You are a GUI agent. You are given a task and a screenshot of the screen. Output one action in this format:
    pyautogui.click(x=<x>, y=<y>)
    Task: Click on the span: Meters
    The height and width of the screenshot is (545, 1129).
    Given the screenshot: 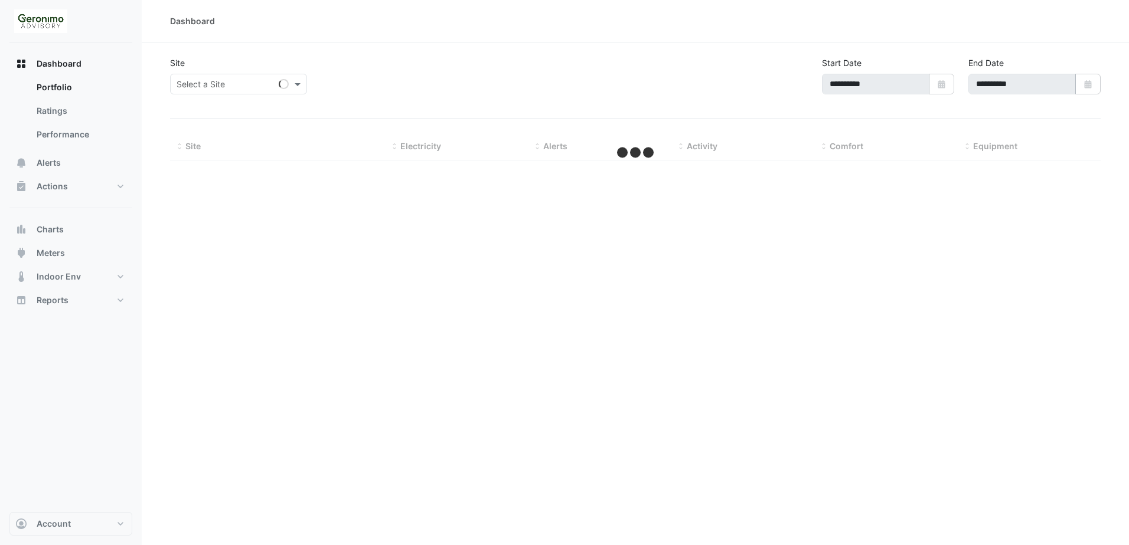 What is the action you would take?
    pyautogui.click(x=51, y=253)
    